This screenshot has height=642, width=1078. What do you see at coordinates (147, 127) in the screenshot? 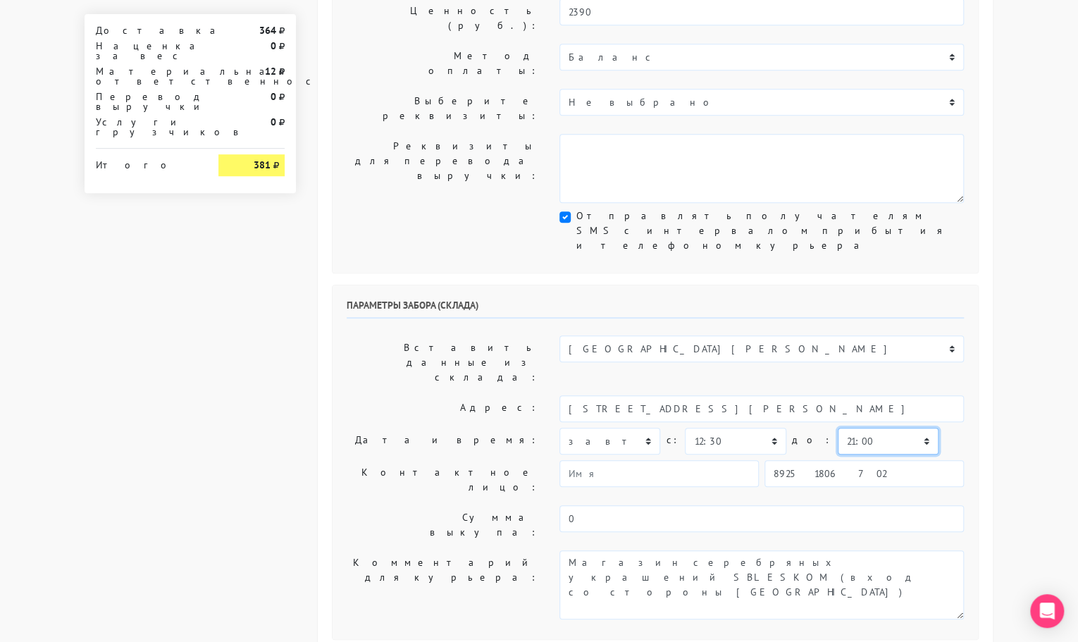
I see `div: Услуги грузчиков` at bounding box center [147, 127].